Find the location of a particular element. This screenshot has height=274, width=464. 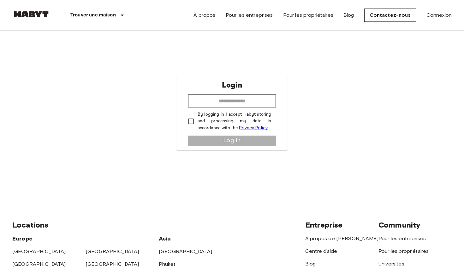

span: Asia is located at coordinates (165, 238).